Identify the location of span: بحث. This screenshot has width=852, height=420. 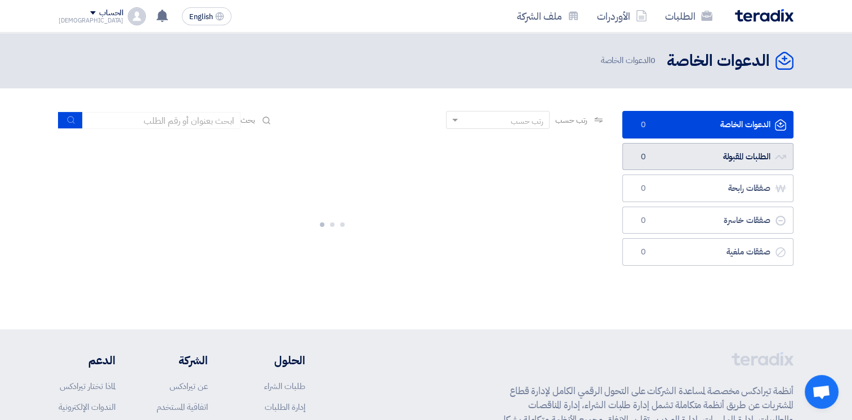
(248, 120).